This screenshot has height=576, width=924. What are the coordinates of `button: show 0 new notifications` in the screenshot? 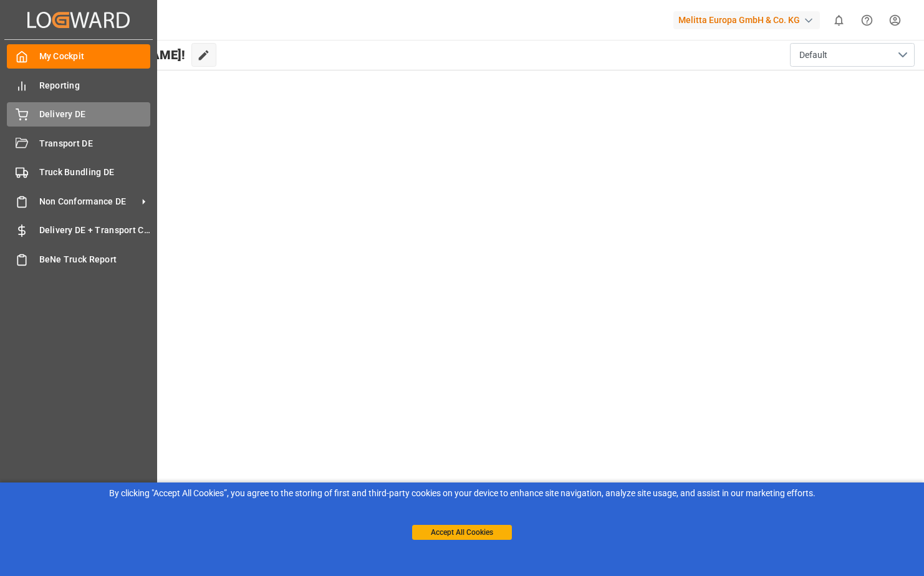 It's located at (839, 20).